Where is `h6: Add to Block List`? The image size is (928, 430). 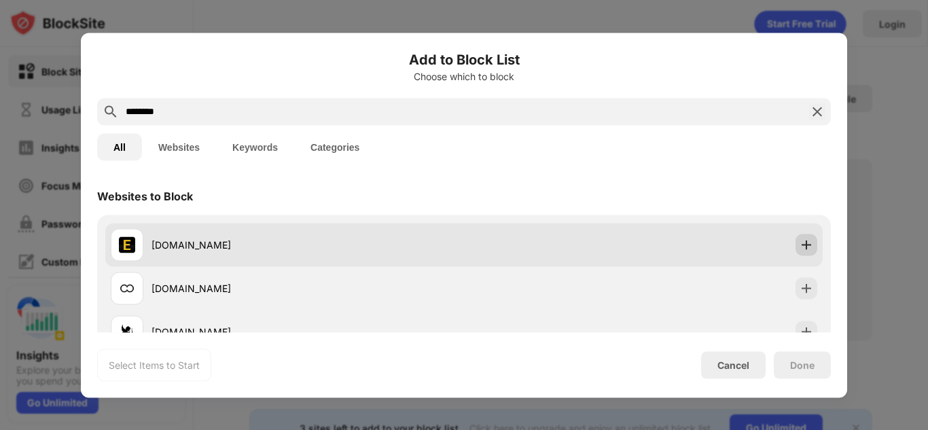 h6: Add to Block List is located at coordinates (464, 59).